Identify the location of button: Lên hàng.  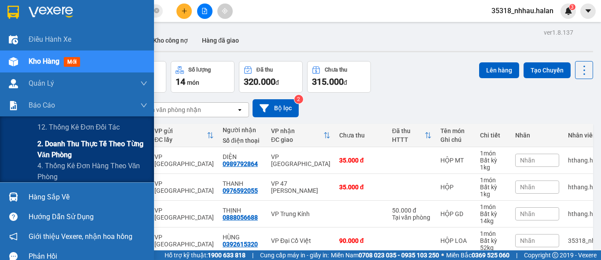
(499, 70).